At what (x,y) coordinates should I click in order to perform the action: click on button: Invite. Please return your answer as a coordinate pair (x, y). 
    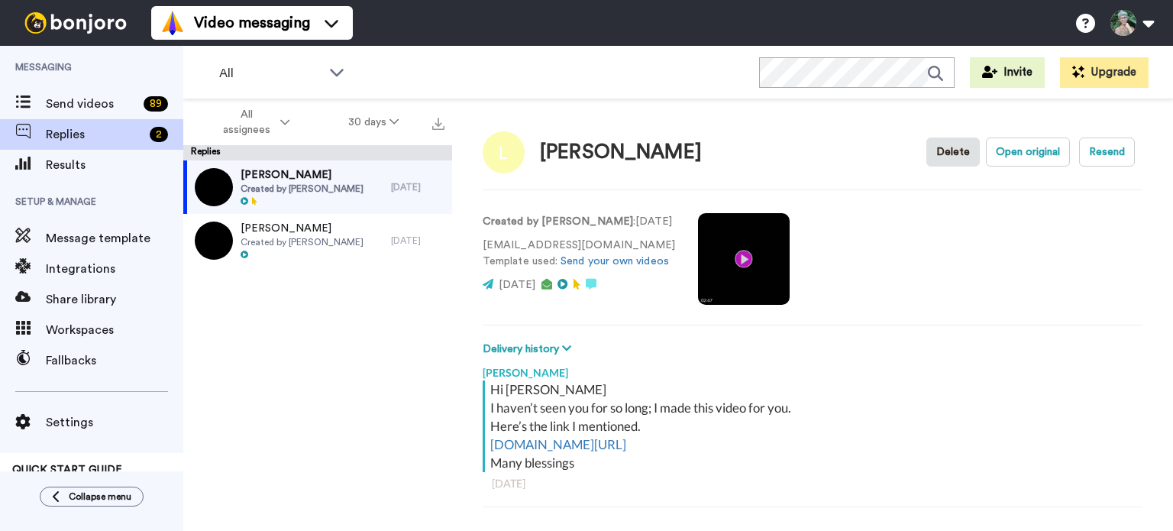
    Looking at the image, I should click on (1007, 73).